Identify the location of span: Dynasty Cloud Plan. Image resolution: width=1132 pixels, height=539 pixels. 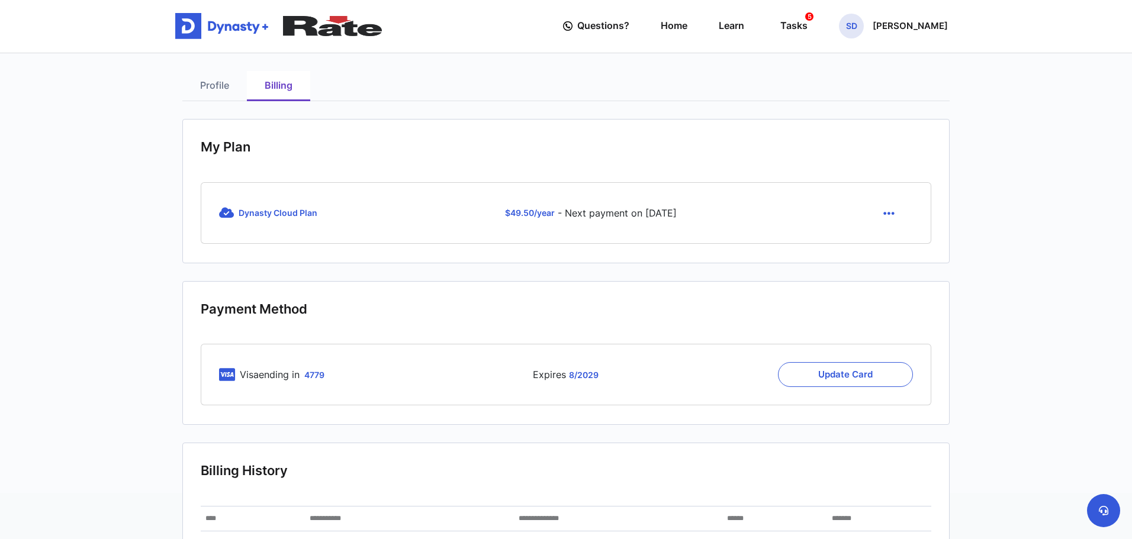
(278, 213).